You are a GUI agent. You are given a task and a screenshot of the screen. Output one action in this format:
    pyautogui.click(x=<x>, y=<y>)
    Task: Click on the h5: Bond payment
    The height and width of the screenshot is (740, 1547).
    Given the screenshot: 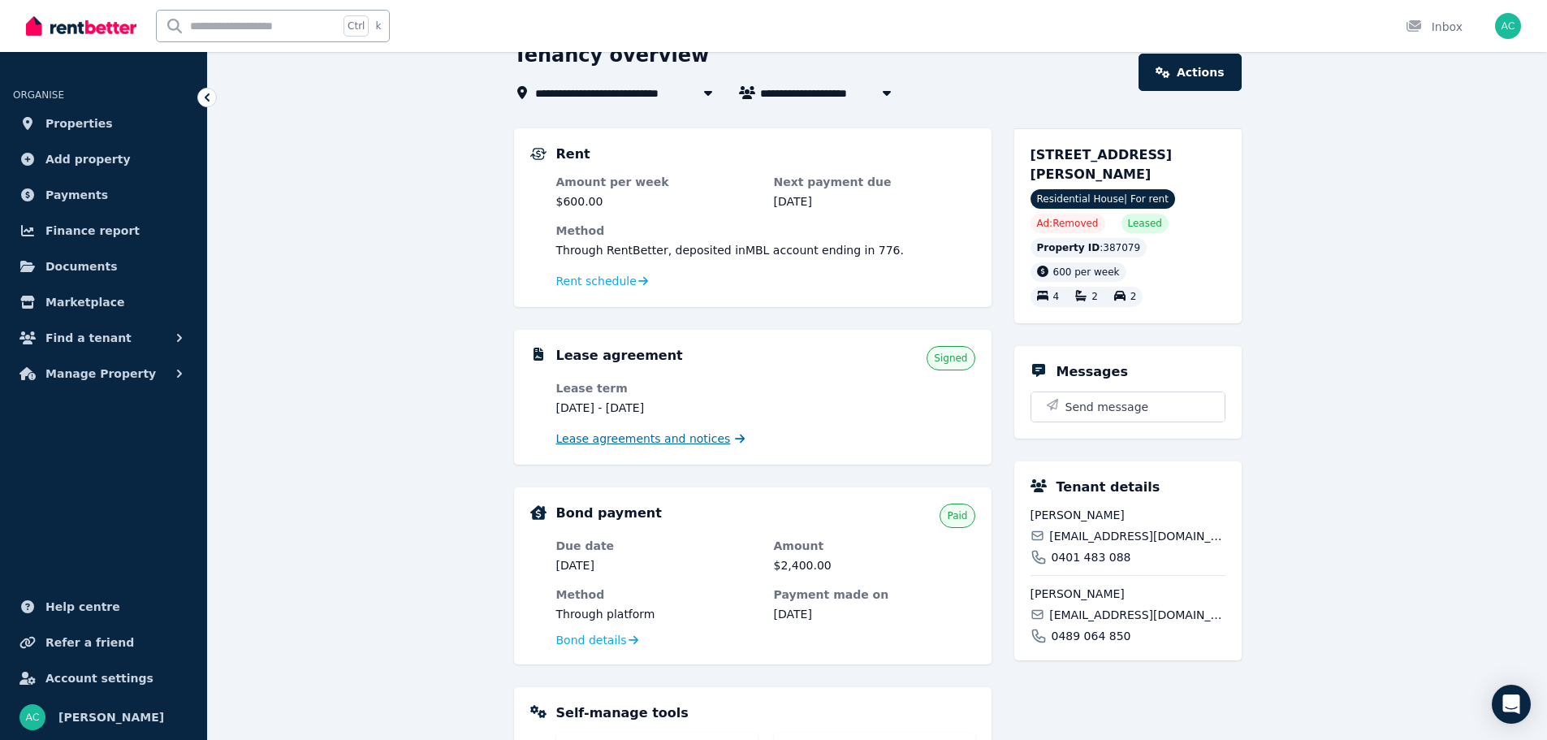 What is the action you would take?
    pyautogui.click(x=609, y=513)
    